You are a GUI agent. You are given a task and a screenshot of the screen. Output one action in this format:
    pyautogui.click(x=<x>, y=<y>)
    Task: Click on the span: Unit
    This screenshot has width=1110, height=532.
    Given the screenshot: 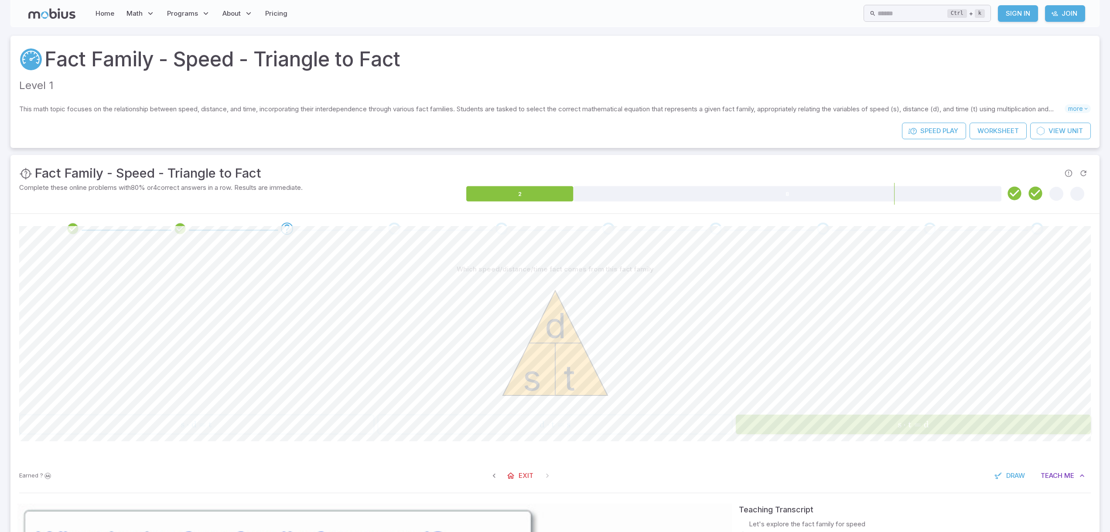 What is the action you would take?
    pyautogui.click(x=1076, y=131)
    